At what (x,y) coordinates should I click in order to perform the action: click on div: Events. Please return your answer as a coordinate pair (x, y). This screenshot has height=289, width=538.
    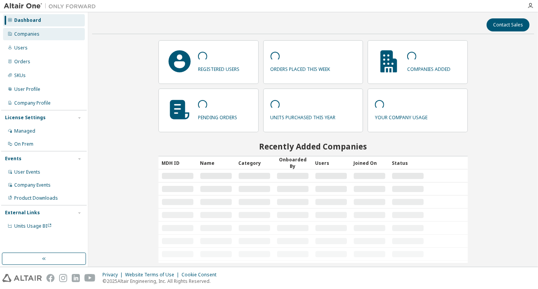
    Looking at the image, I should click on (13, 159).